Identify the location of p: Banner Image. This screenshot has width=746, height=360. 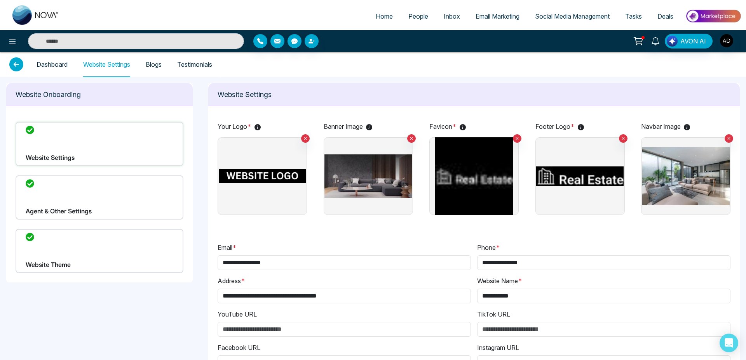
(368, 127).